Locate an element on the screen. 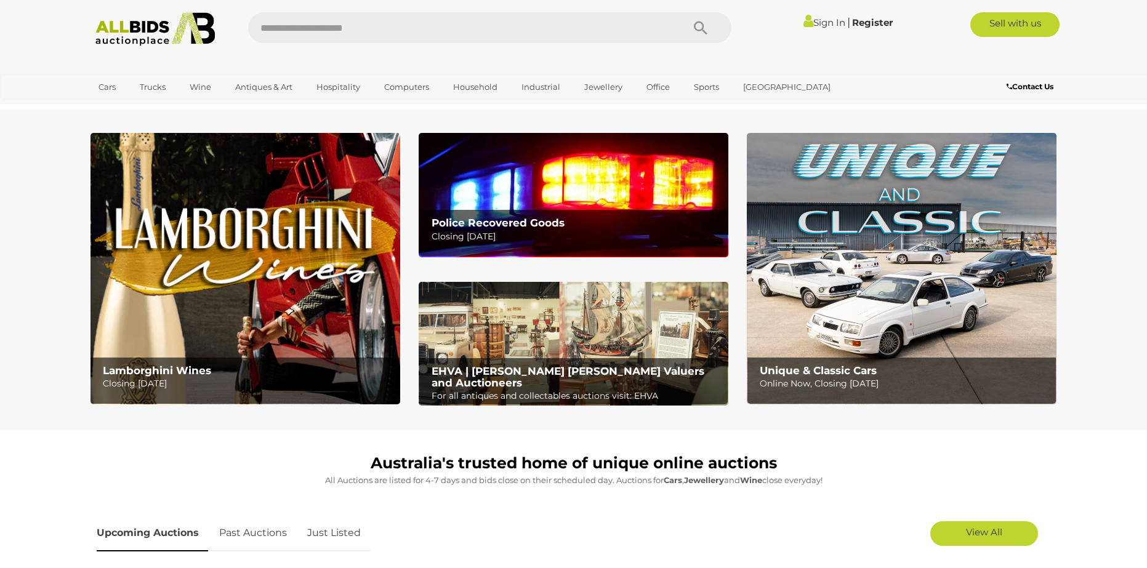 The width and height of the screenshot is (1147, 568). button: Search is located at coordinates (700, 28).